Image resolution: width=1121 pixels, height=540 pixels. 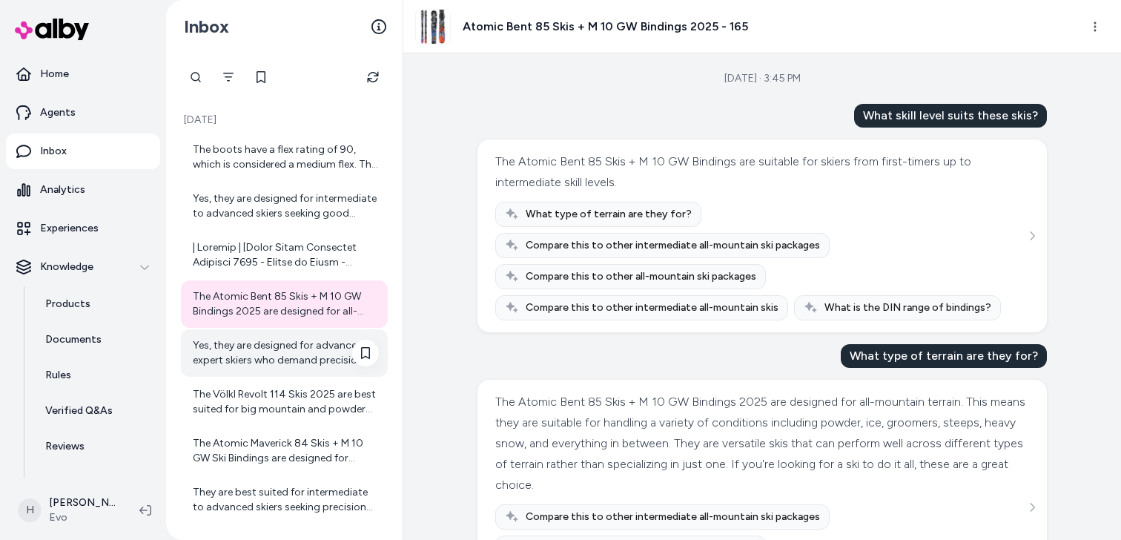 I want to click on a: Survey Questions, so click(x=95, y=482).